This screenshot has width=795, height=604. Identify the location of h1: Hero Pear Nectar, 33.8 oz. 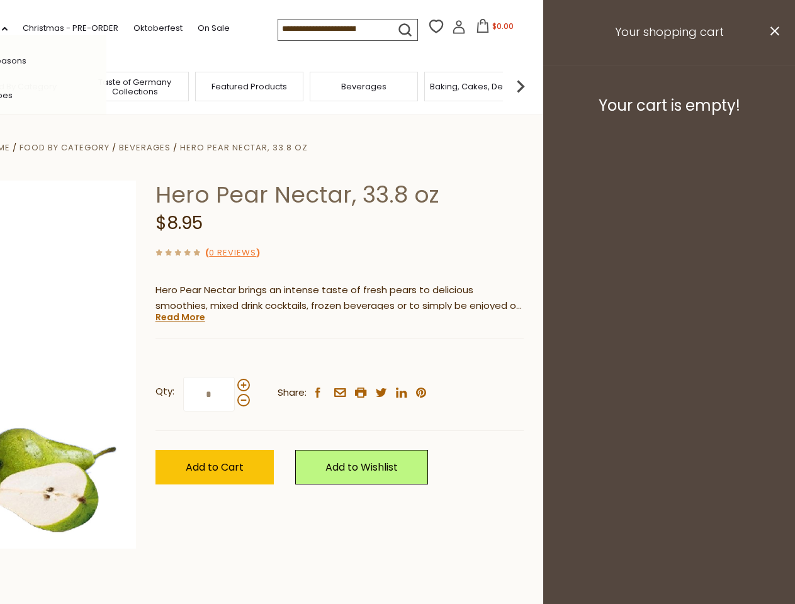
(339, 194).